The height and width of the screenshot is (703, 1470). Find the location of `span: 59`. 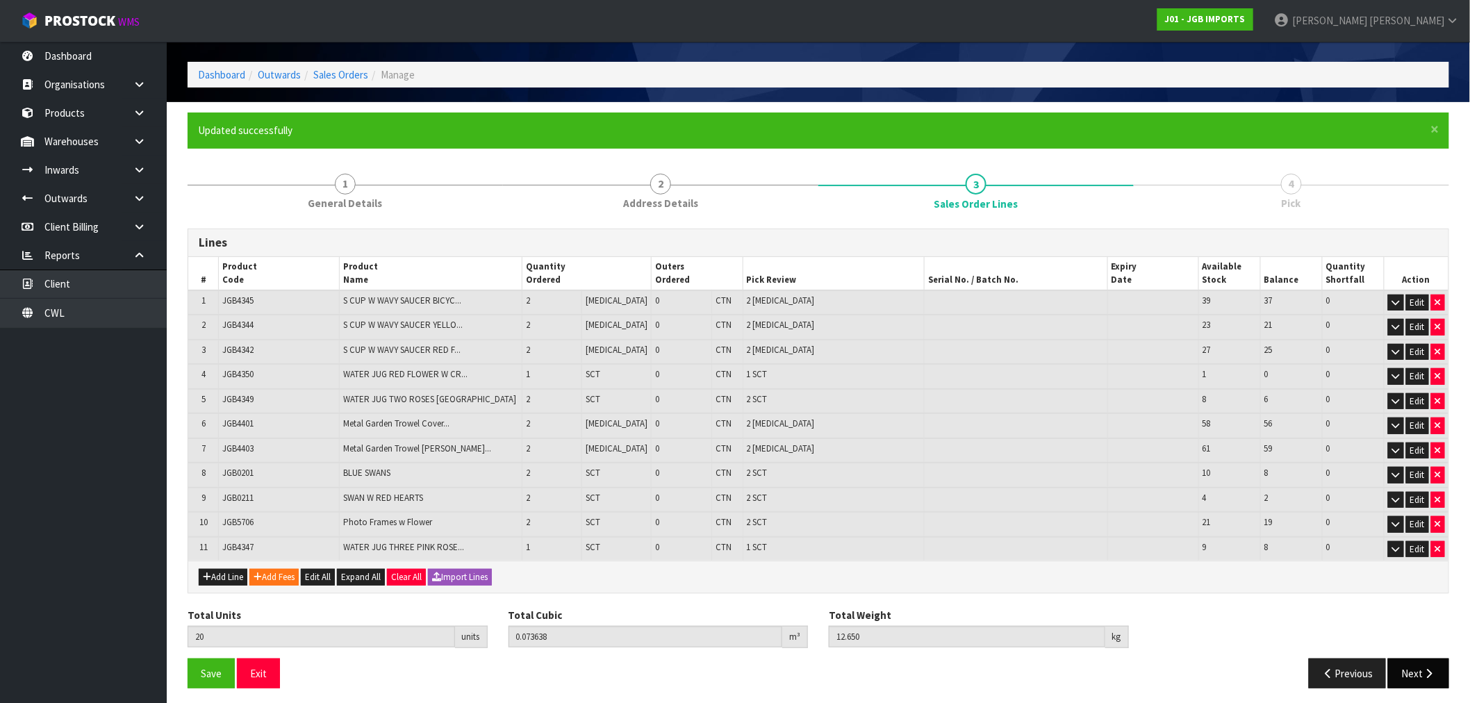

span: 59 is located at coordinates (1268, 448).